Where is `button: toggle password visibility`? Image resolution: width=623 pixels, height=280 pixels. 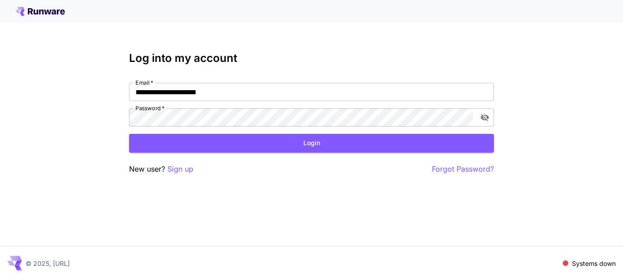
button: toggle password visibility is located at coordinates (485, 118).